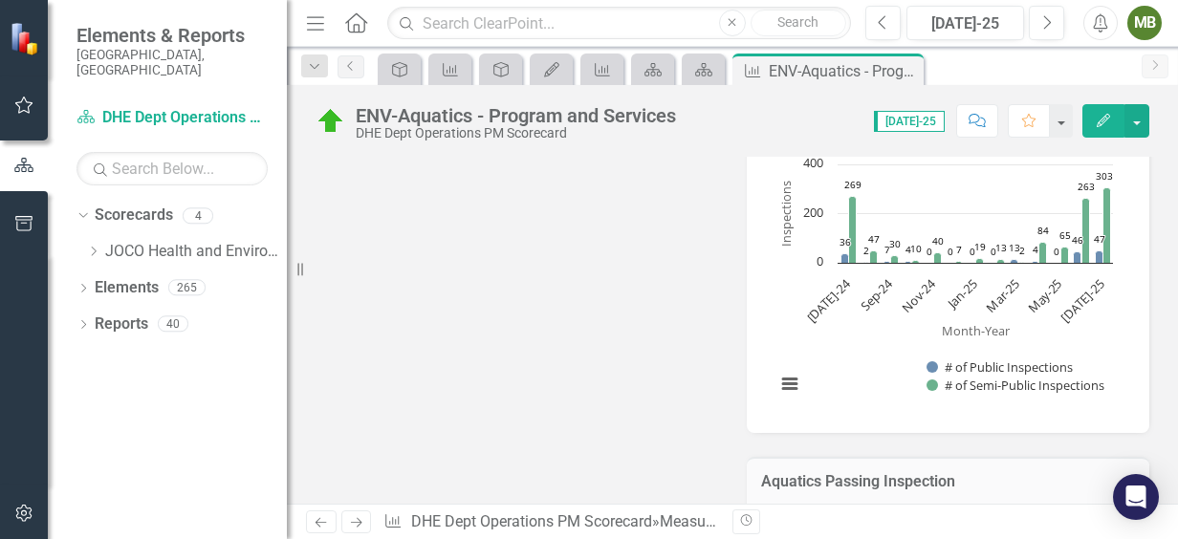  Describe the element at coordinates (1044, 253) in the screenshot. I see `path: Apr-25, 84. # of Semi-Public Inspections .` at that location.